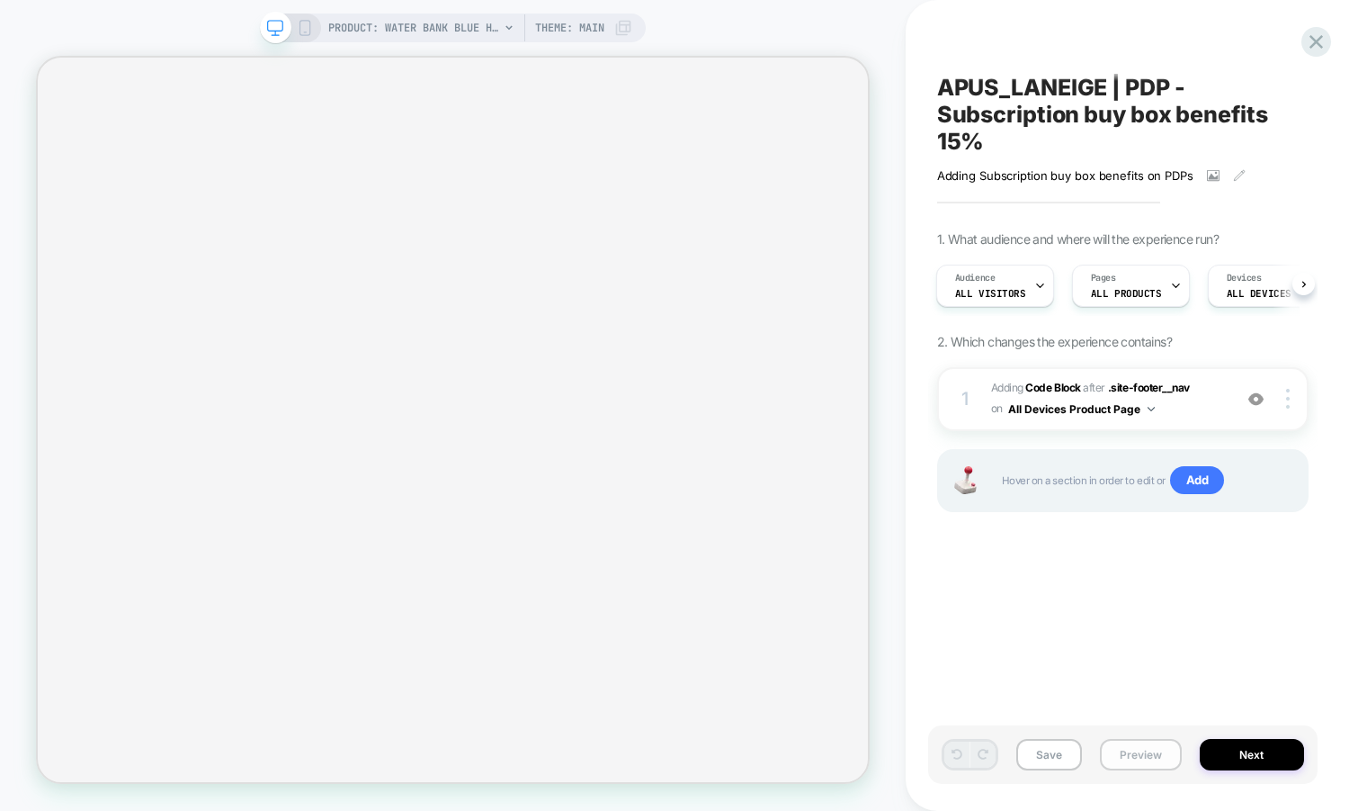  Describe the element at coordinates (1145, 480) in the screenshot. I see `span: Hover on a section in order to edit or` at that location.